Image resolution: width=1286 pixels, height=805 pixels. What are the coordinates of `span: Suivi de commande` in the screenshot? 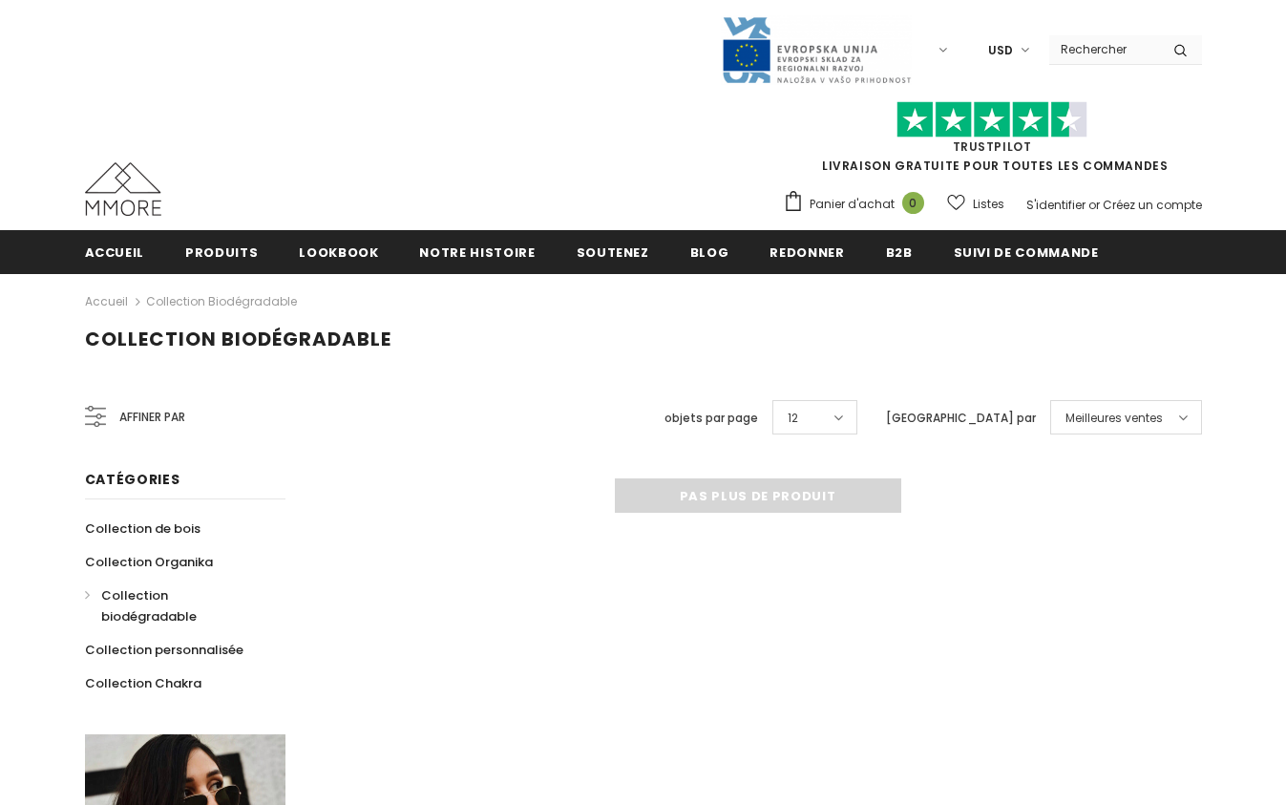 It's located at (1026, 252).